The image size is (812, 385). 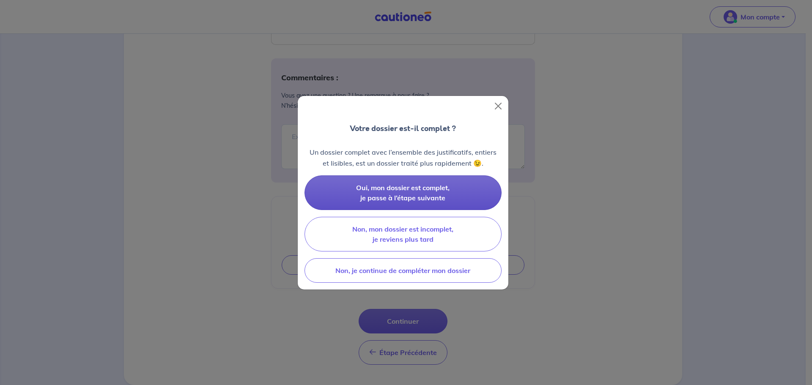 I want to click on button: Oui, mon dossier est complet, je passe à l’étape suivante, so click(x=403, y=193).